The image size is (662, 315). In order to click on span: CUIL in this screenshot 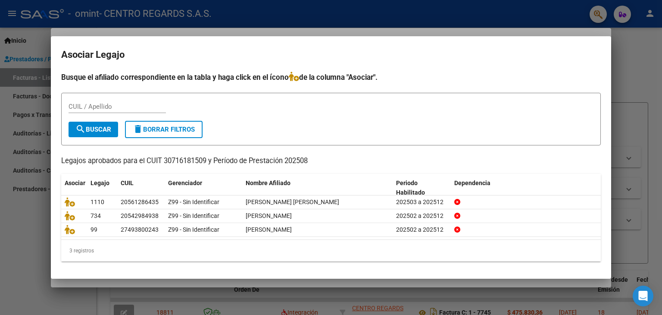, I will do `click(127, 183)`.